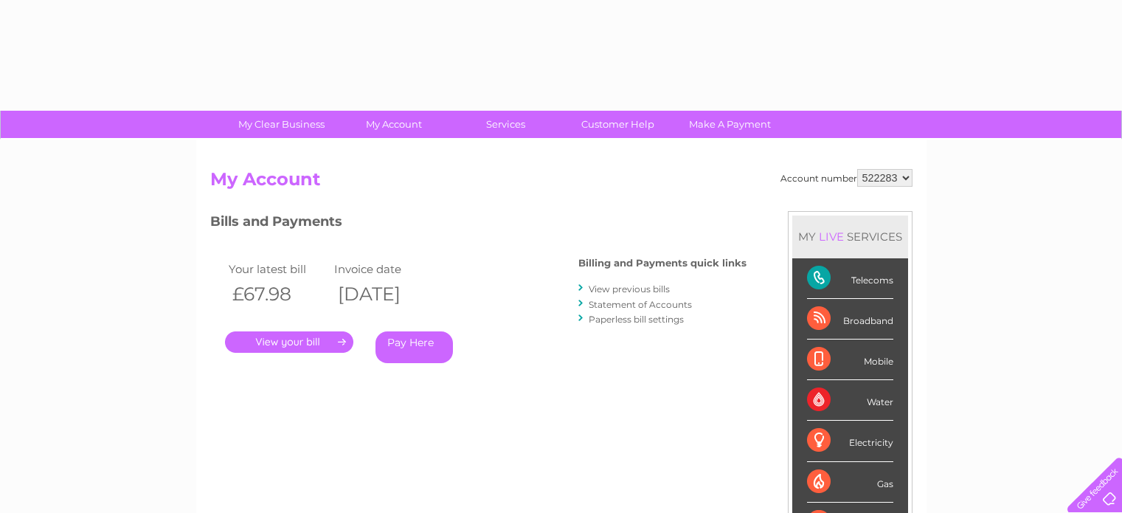 This screenshot has width=1122, height=513. Describe the element at coordinates (561, 183) in the screenshot. I see `h2: My Account` at that location.